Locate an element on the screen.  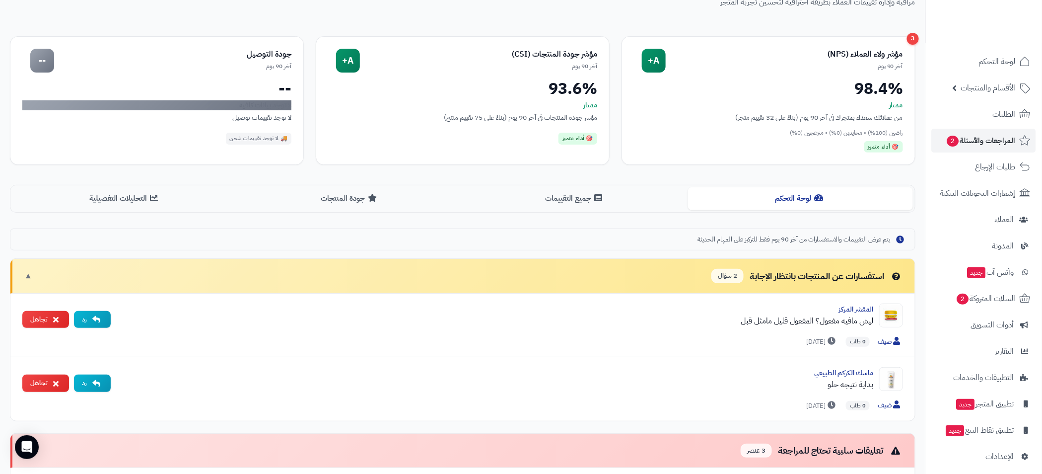
div: لا توجد بيانات كافية is located at coordinates (157, 105).